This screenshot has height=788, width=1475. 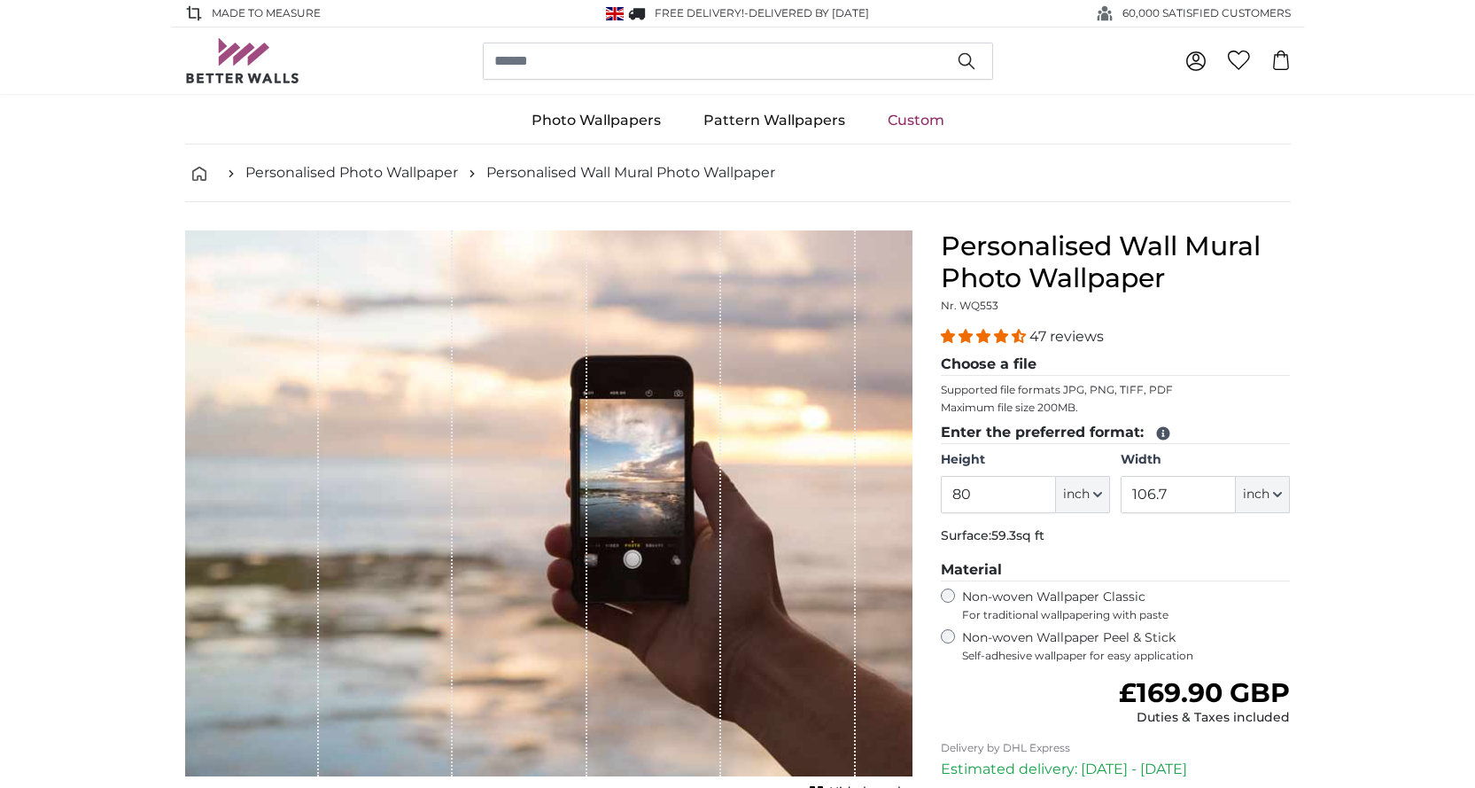 What do you see at coordinates (738, 173) in the screenshot?
I see `nav: breadcrumbs` at bounding box center [738, 173].